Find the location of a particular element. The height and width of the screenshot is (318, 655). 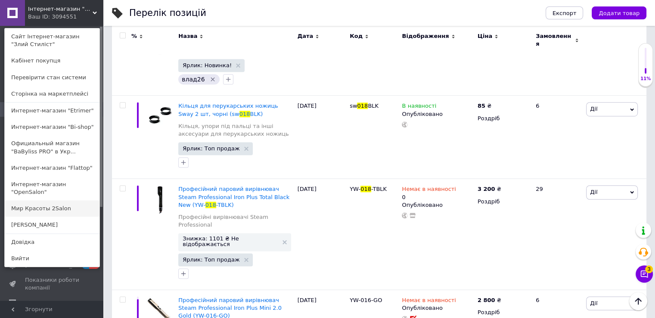

span: Знижка: 1101 ₴ Не відображається is located at coordinates (230, 241).